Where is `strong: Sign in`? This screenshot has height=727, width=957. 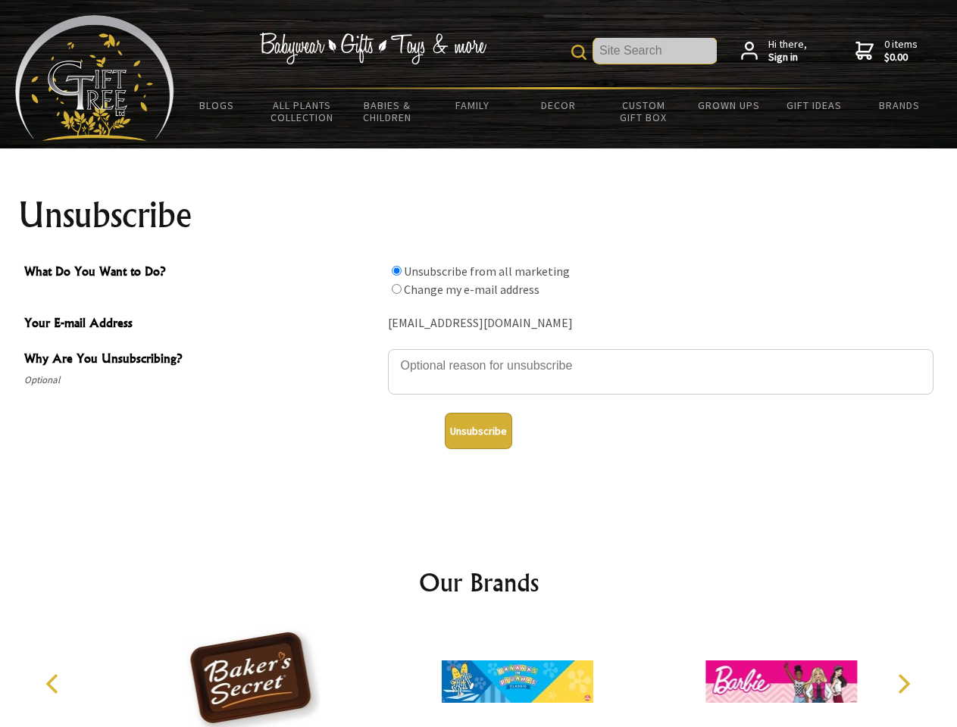 strong: Sign in is located at coordinates (787, 58).